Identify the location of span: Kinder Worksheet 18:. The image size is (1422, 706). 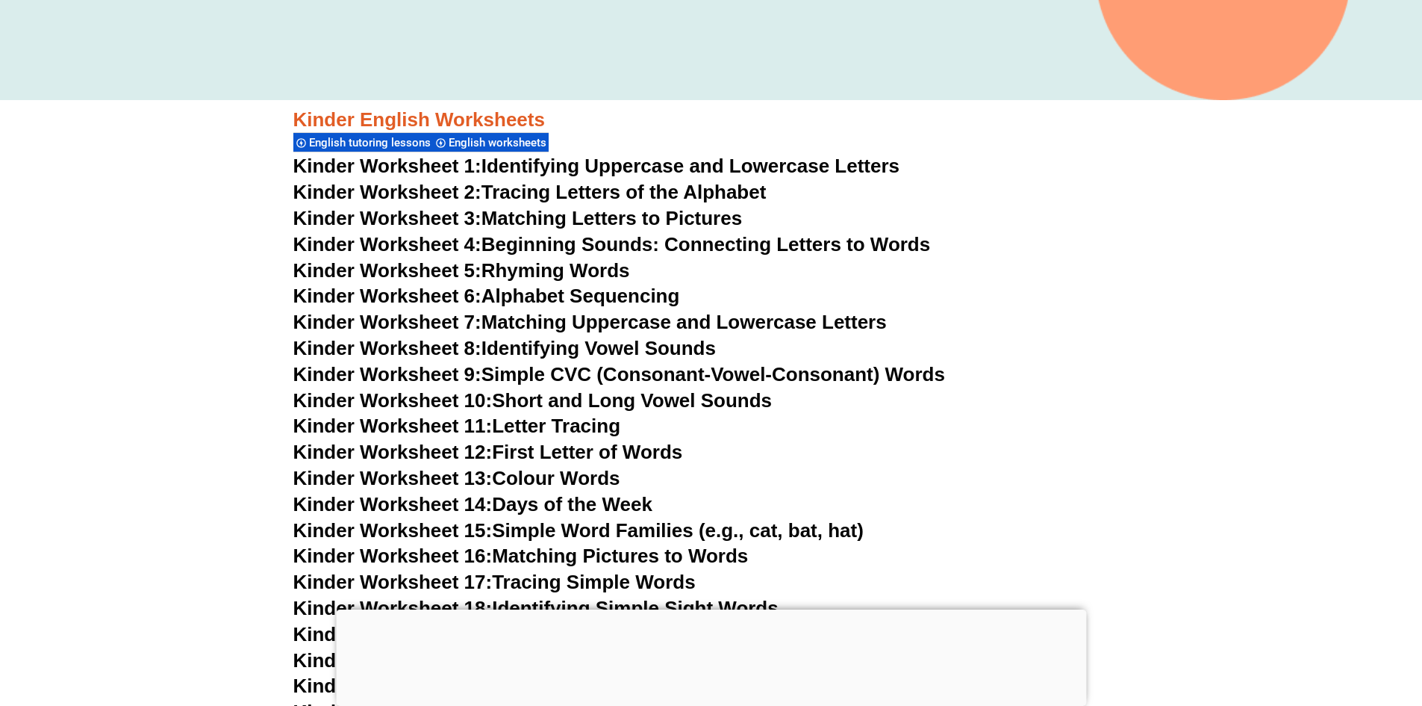
(393, 608).